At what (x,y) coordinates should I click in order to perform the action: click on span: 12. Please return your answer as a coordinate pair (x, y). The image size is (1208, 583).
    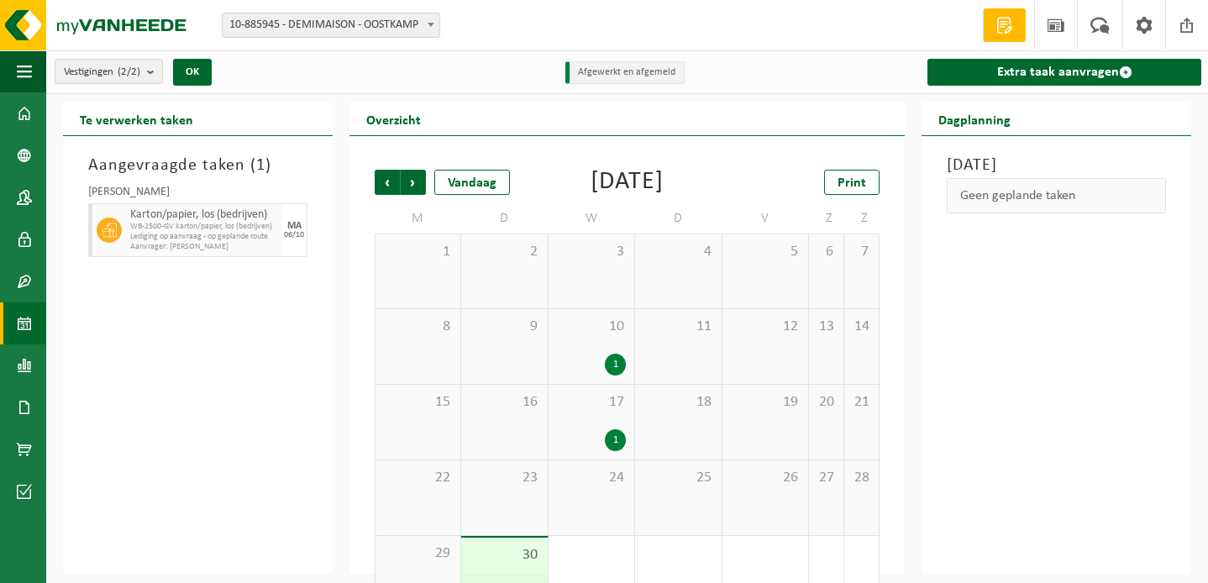
    Looking at the image, I should click on (765, 327).